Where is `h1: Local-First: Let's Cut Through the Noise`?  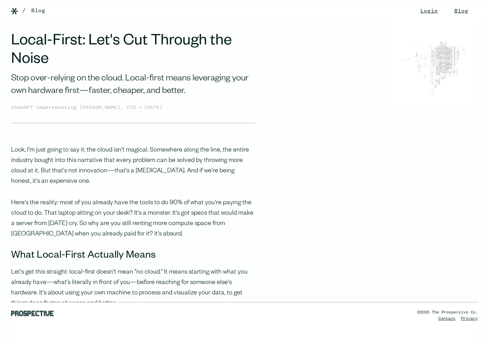
h1: Local-First: Let's Cut Through the Noise is located at coordinates (133, 52).